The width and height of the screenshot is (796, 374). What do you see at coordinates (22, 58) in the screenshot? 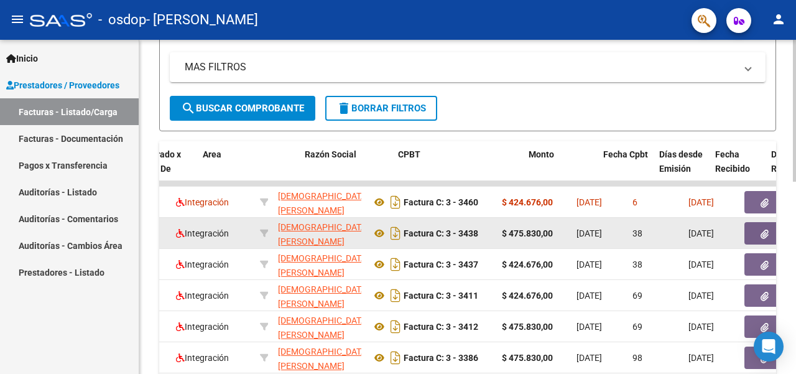
I see `span: Inicio` at bounding box center [22, 58].